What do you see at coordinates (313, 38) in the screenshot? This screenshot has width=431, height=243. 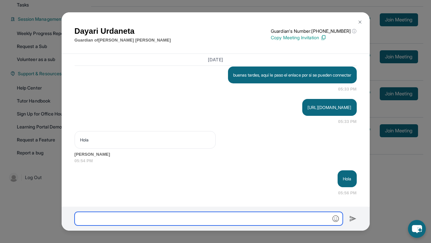 I see `p: Copy Meeting Invitation` at bounding box center [313, 38].